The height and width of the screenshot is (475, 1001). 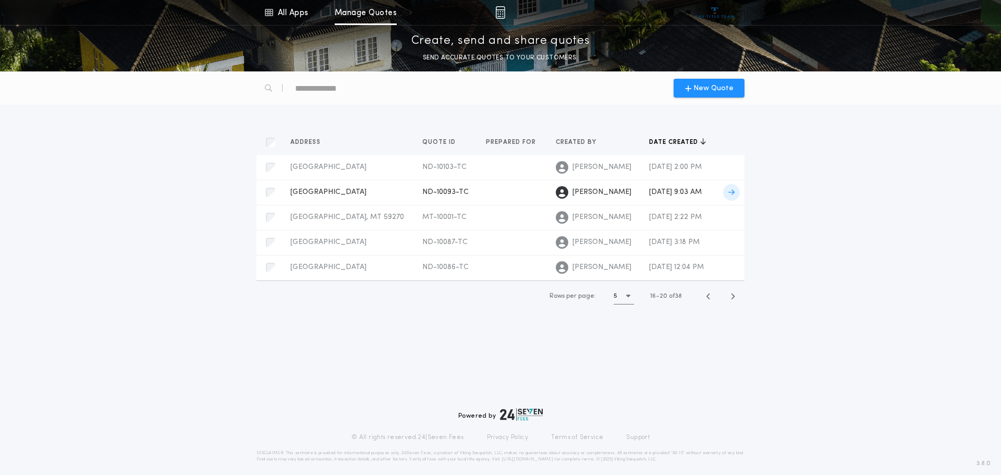 I want to click on button: New Quote, so click(x=709, y=88).